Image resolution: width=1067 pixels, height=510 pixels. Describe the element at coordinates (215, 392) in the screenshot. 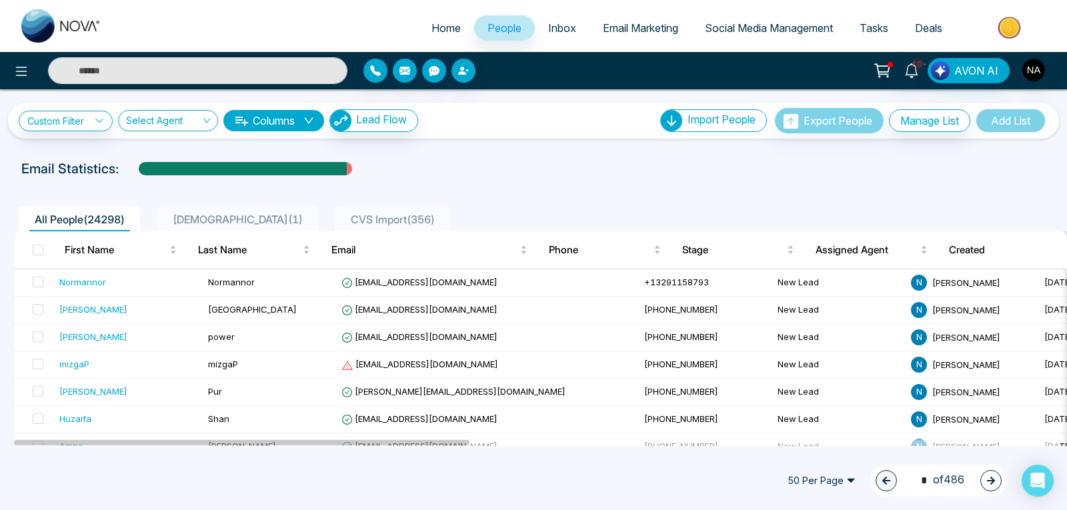

I see `span: Pur` at that location.